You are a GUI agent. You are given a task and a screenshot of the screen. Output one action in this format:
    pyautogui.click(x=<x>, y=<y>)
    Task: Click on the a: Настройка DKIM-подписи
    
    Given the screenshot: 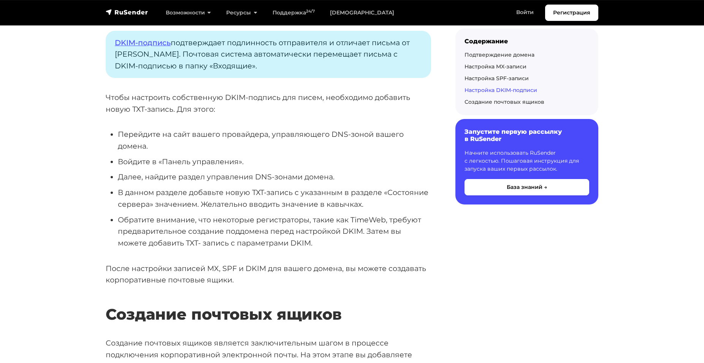 What is the action you would take?
    pyautogui.click(x=501, y=90)
    